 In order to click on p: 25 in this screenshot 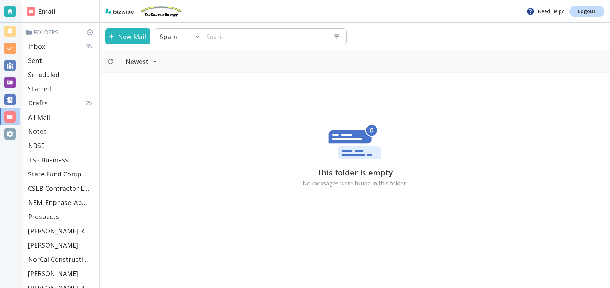, I will do `click(90, 103)`.